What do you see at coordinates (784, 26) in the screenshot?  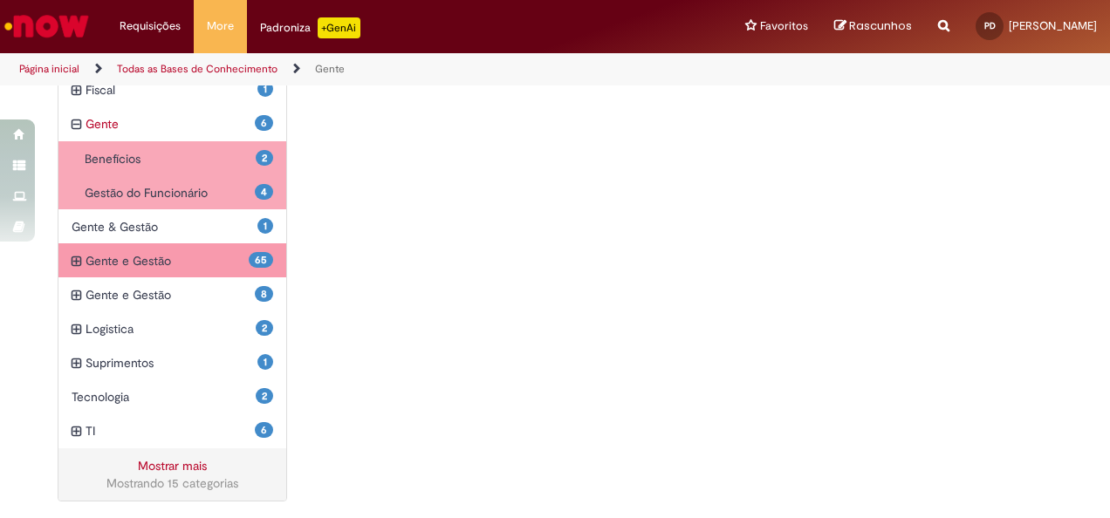 I see `span: Favoritos` at bounding box center [784, 26].